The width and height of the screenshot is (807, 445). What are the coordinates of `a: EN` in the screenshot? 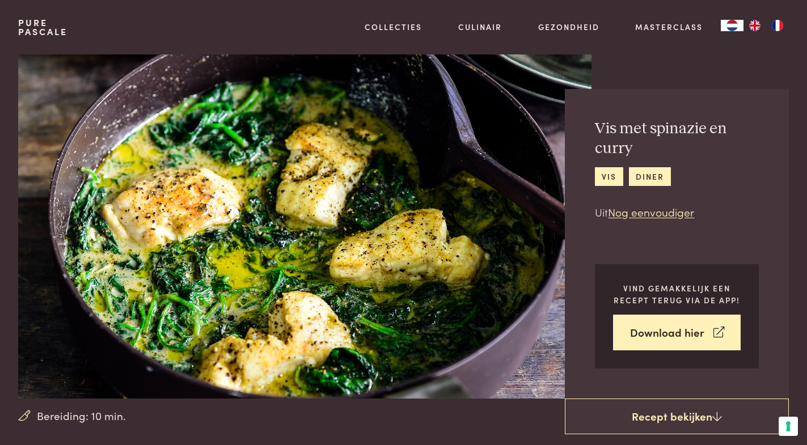 It's located at (755, 26).